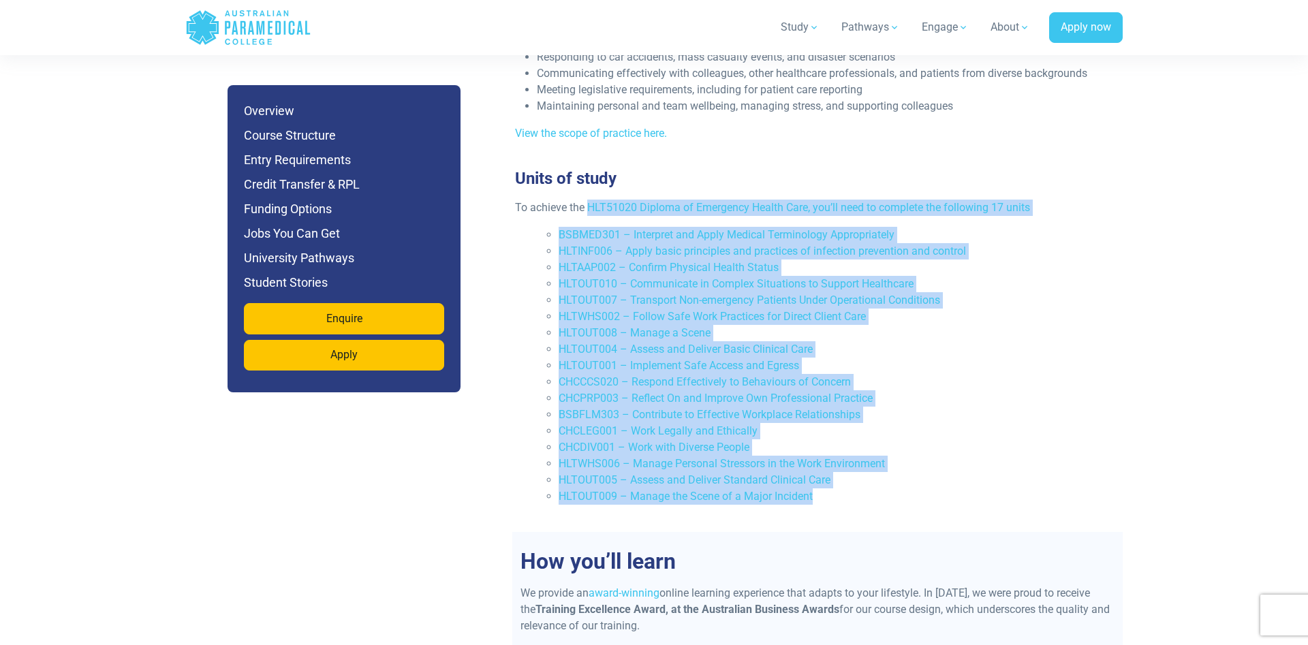 Image resolution: width=1308 pixels, height=645 pixels. Describe the element at coordinates (712, 316) in the screenshot. I see `a: HLTWHS002 – Follow Safe Work Practices for Direct Client Care` at that location.